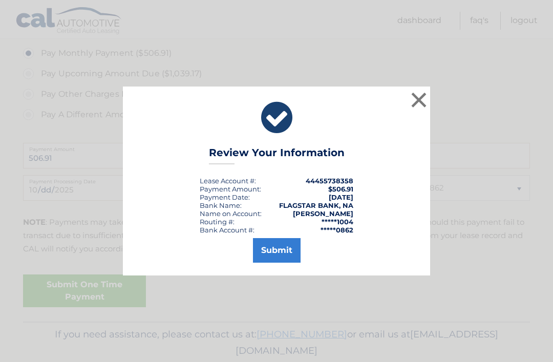 Image resolution: width=553 pixels, height=362 pixels. What do you see at coordinates (221, 205) in the screenshot?
I see `div: Bank Name:` at bounding box center [221, 205].